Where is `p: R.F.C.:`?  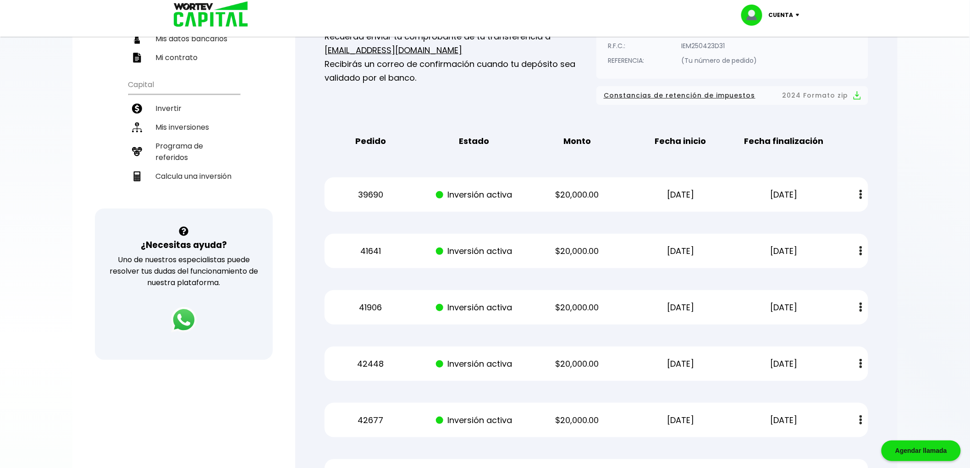 p: R.F.C.: is located at coordinates (640, 46).